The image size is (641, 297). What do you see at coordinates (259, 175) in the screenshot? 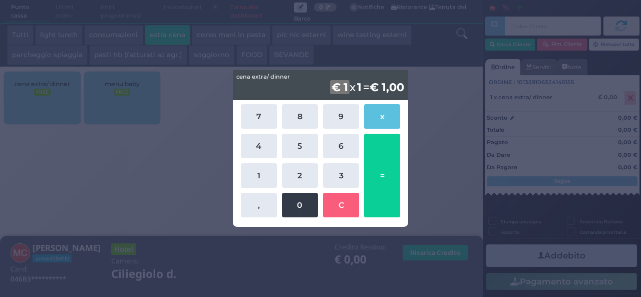
I see `button: 1` at bounding box center [259, 175].